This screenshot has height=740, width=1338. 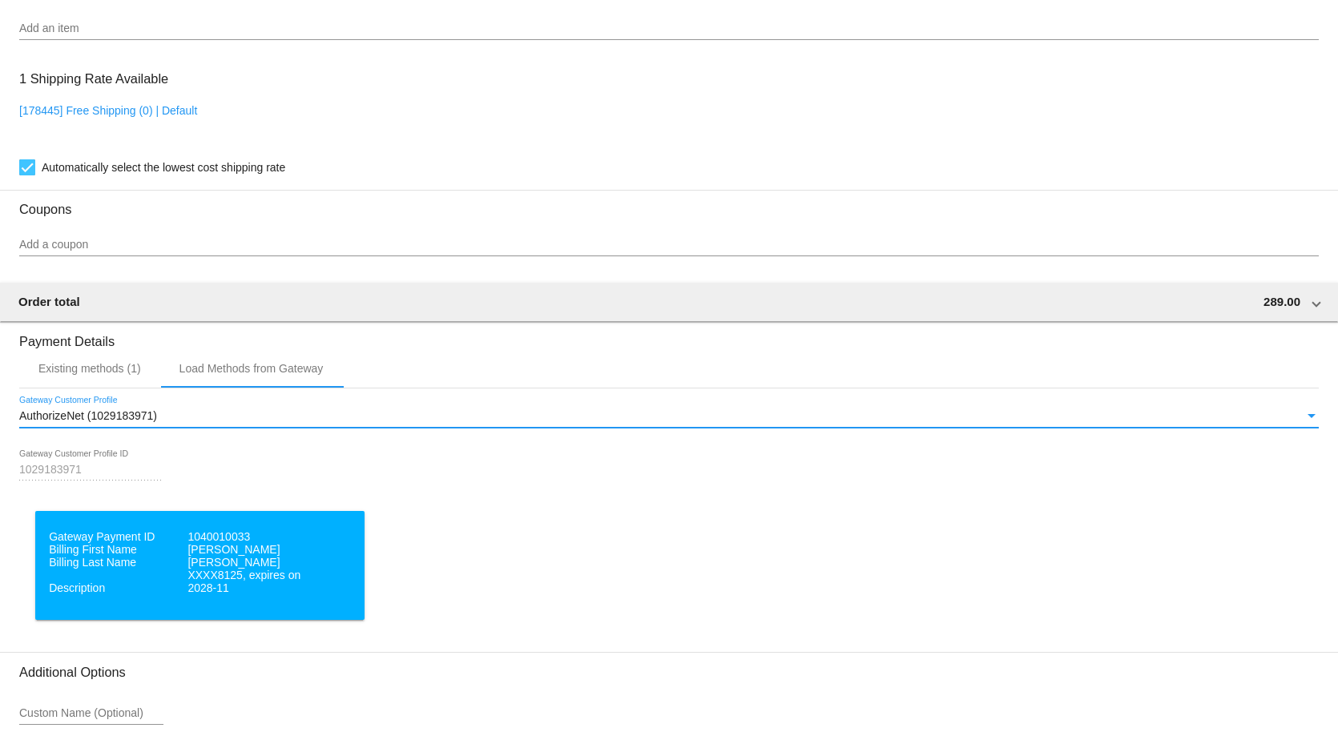 What do you see at coordinates (669, 672) in the screenshot?
I see `h3: Additional Options` at bounding box center [669, 672].